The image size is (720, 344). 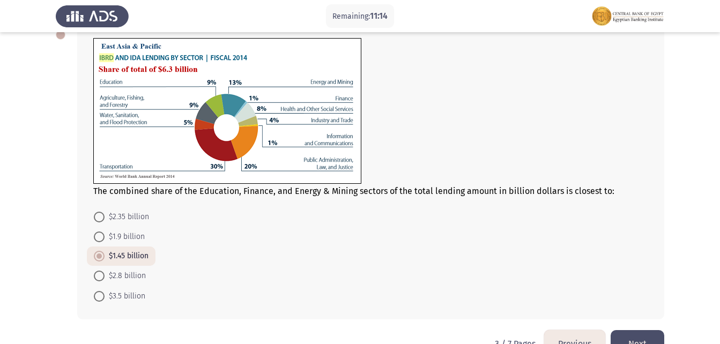 I want to click on p: Remaining:, so click(x=359, y=16).